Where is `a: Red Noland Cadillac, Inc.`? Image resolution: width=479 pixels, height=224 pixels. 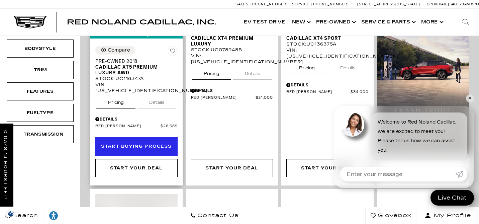
a: Red Noland Cadillac, Inc. is located at coordinates (141, 22).